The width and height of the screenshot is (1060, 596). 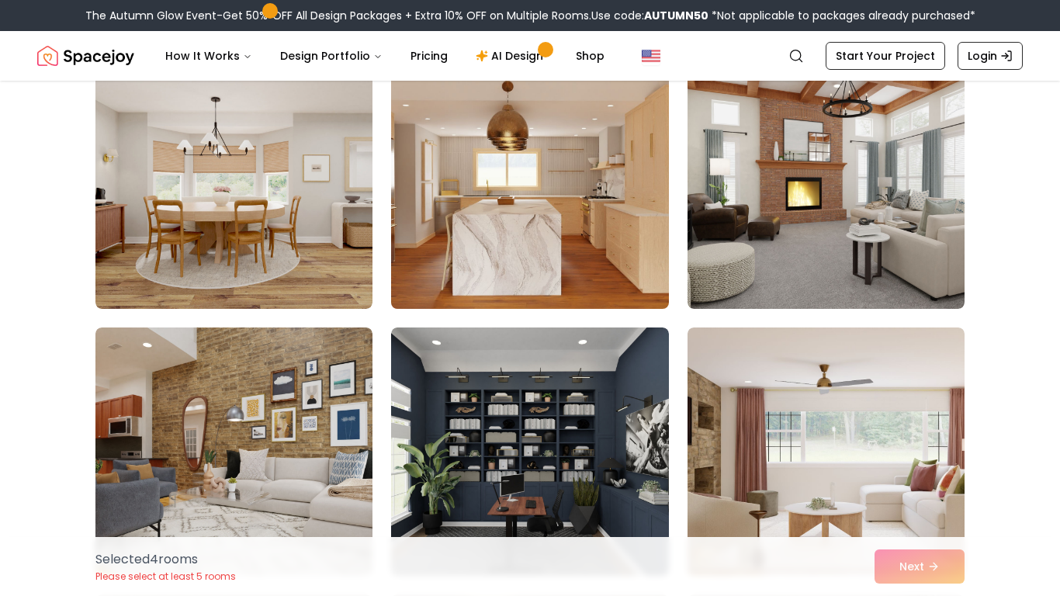 What do you see at coordinates (429, 56) in the screenshot?
I see `a: Pricing` at bounding box center [429, 56].